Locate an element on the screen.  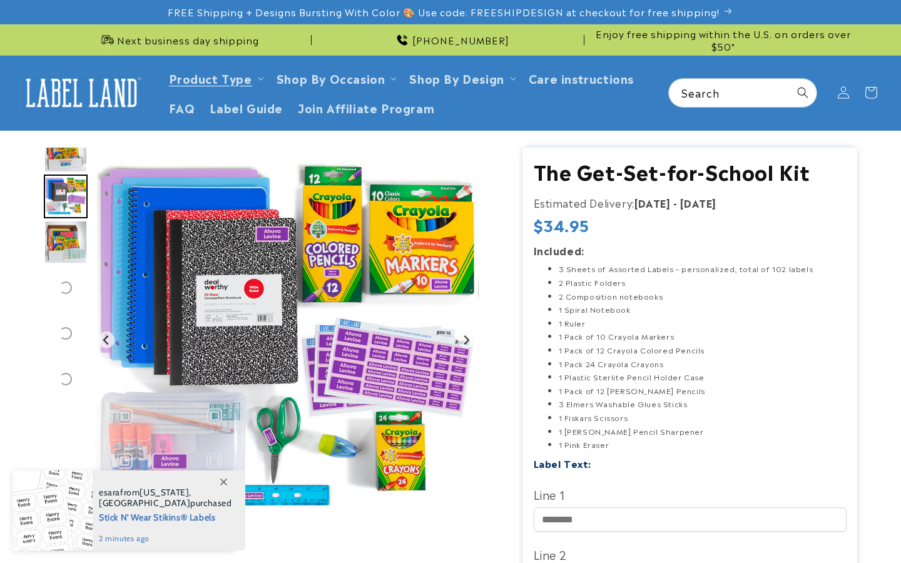
span: Enjoy free shipping within the U.S. on orders over $50* is located at coordinates (723, 39).